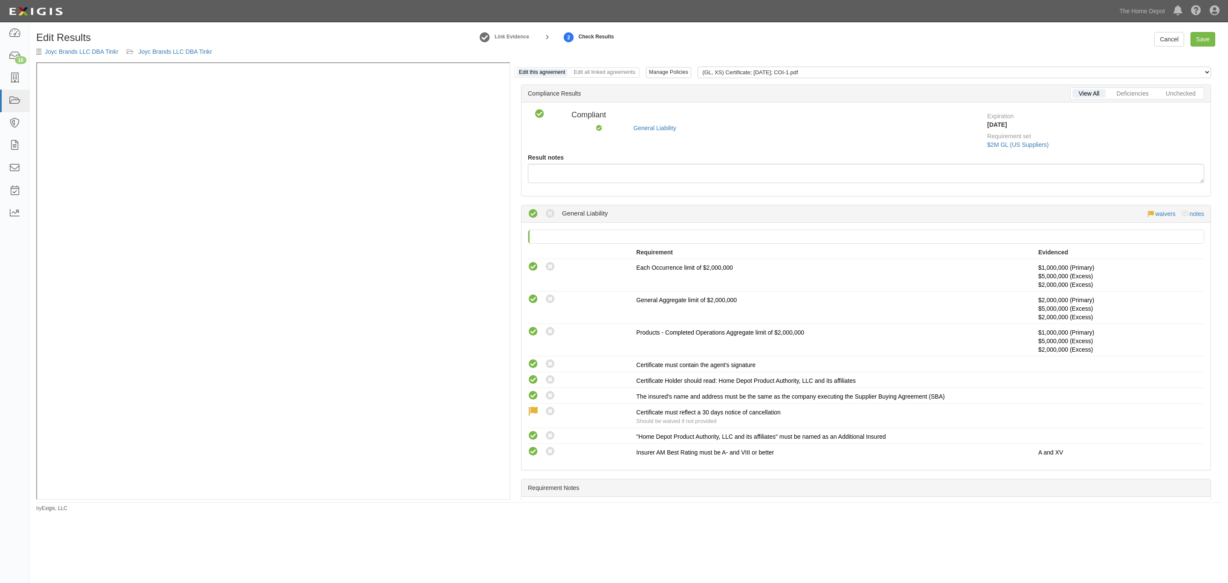 Image resolution: width=1228 pixels, height=583 pixels. What do you see at coordinates (696, 365) in the screenshot?
I see `span: Certificate must contain the agent's signature` at bounding box center [696, 365].